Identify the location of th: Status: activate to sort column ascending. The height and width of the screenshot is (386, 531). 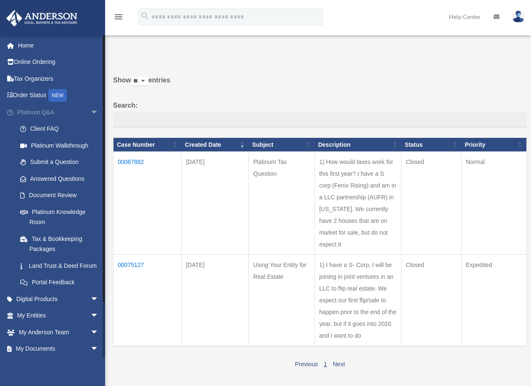
(431, 145).